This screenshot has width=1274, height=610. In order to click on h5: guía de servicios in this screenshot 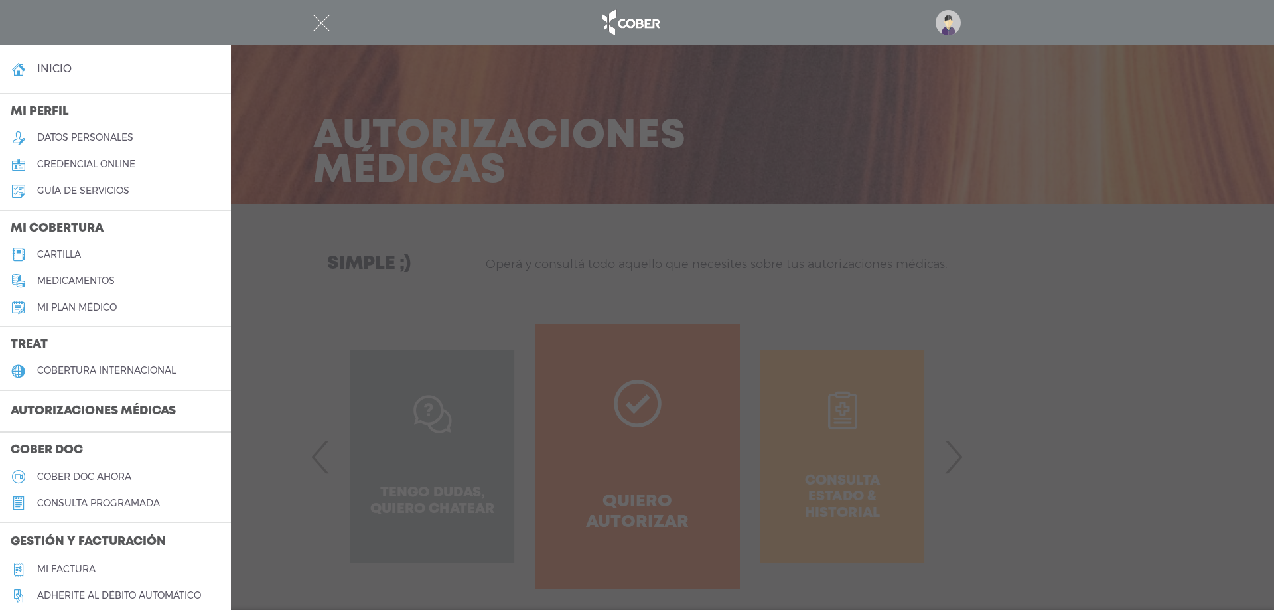, I will do `click(83, 190)`.